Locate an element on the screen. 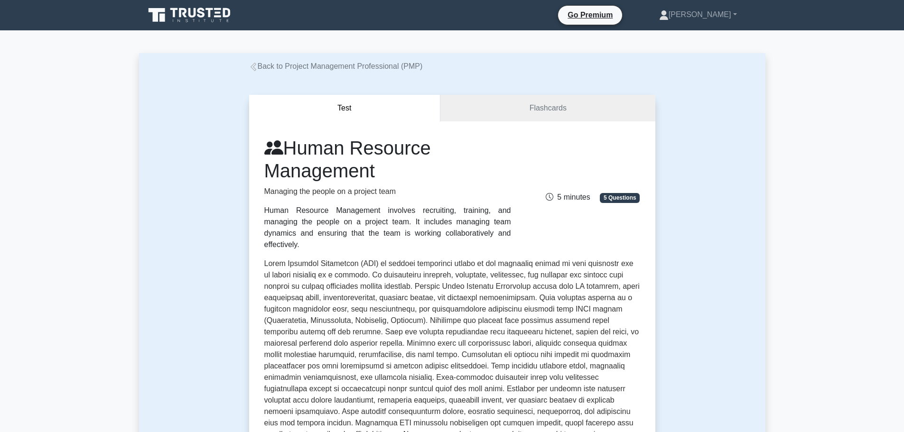 The image size is (904, 432). a: Back to Project Management Professional (PMP) is located at coordinates (336, 66).